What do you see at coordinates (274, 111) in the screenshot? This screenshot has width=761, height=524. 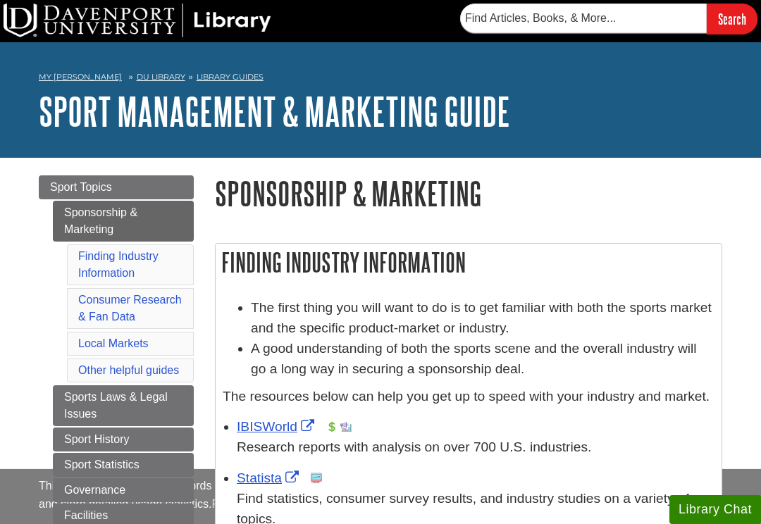 I see `a: Sport Management & Marketing Guide` at bounding box center [274, 111].